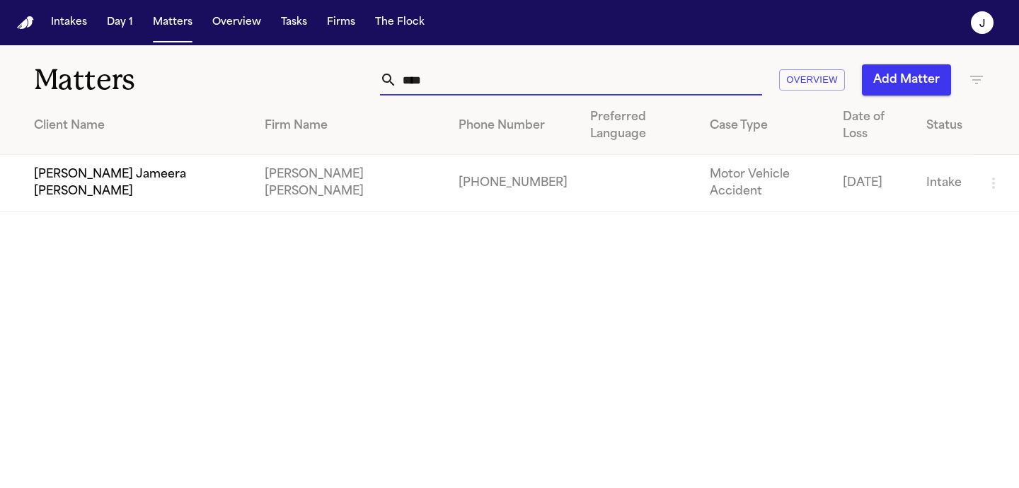 Image resolution: width=1019 pixels, height=488 pixels. I want to click on a: Home, so click(25, 23).